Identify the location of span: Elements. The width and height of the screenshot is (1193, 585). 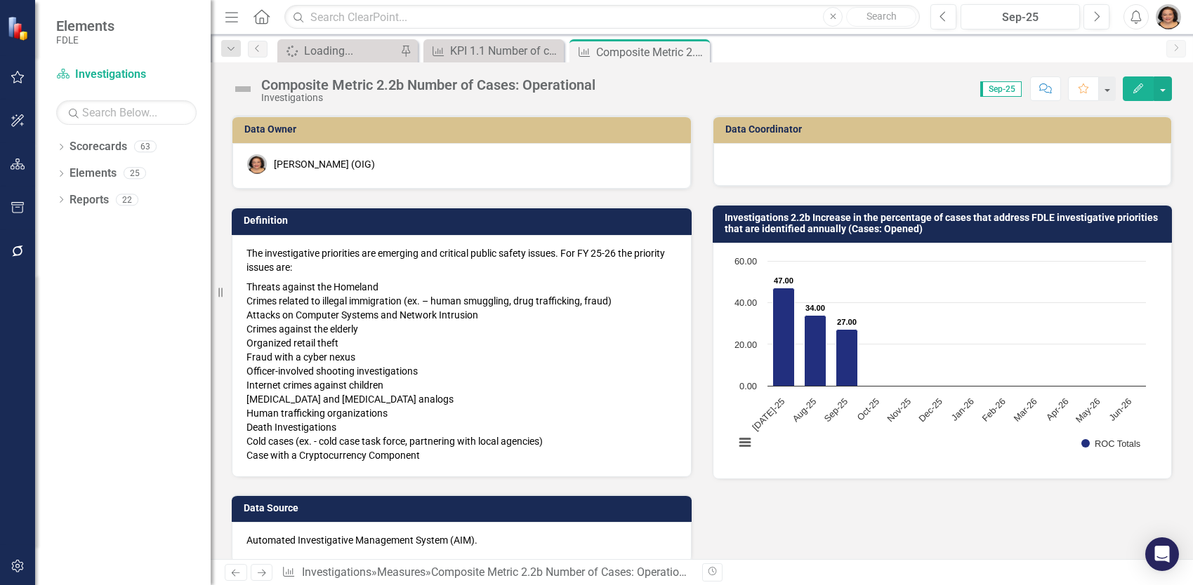
(85, 26).